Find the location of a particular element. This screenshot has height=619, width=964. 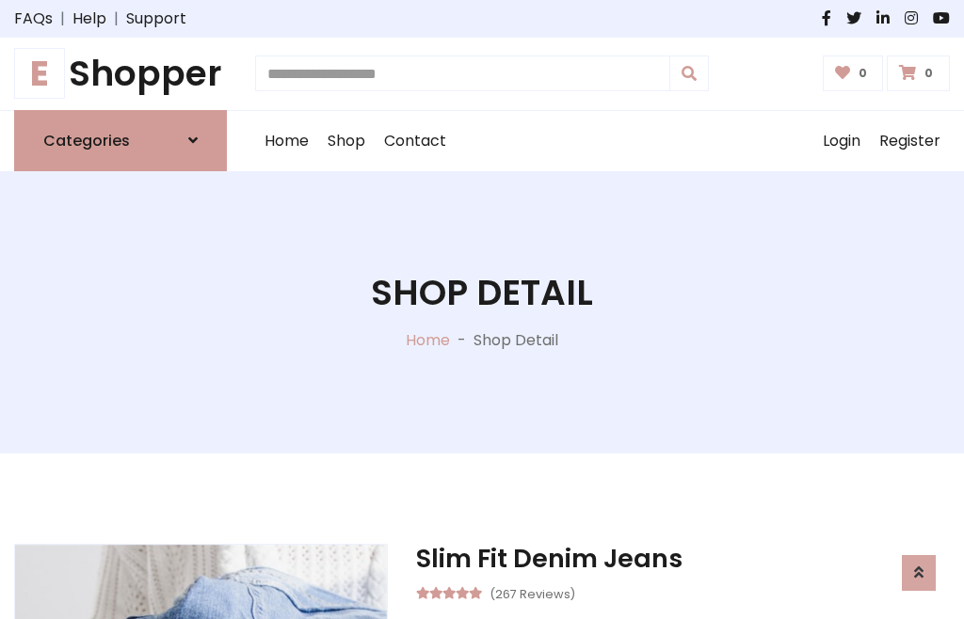

h3: Slim Fit Denim Jeans is located at coordinates (682, 559).